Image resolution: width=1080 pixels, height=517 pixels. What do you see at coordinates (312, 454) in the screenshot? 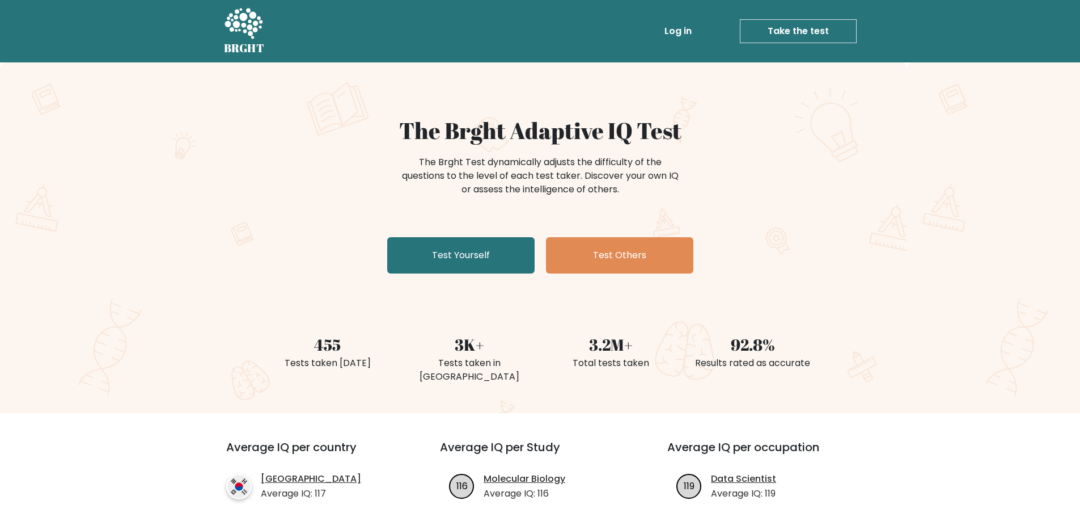
I see `h3: Average IQ per country` at bounding box center [312, 454].